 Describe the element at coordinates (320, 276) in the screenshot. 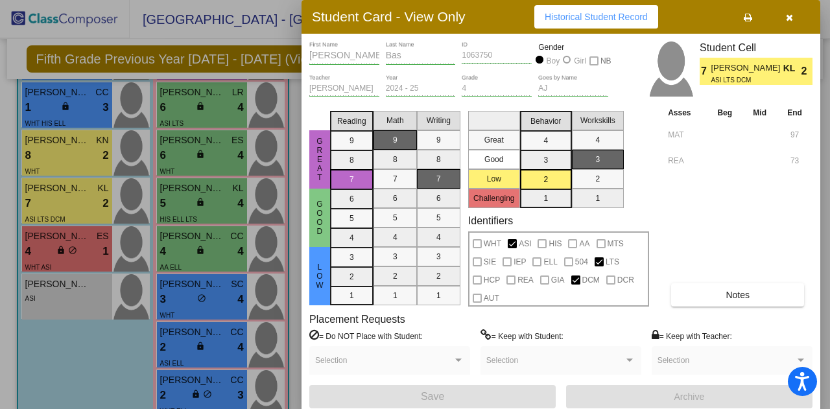

I see `span: Low` at that location.